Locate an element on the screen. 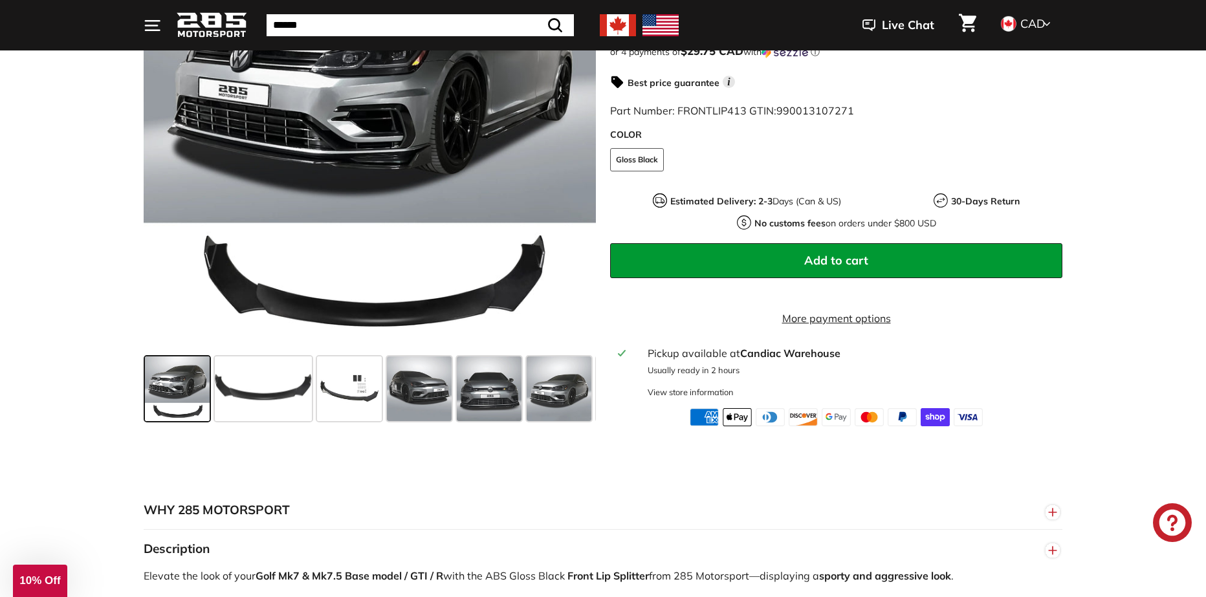 The width and height of the screenshot is (1206, 597). span: Live Chat is located at coordinates (908, 25).